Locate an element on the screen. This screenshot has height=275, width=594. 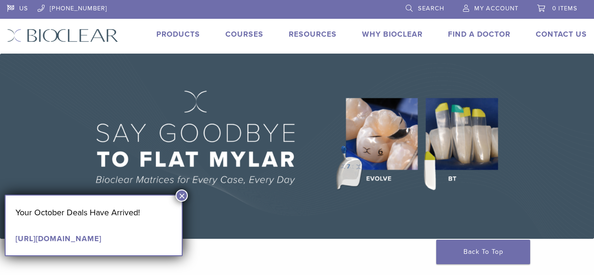
a: Resources is located at coordinates (313, 34).